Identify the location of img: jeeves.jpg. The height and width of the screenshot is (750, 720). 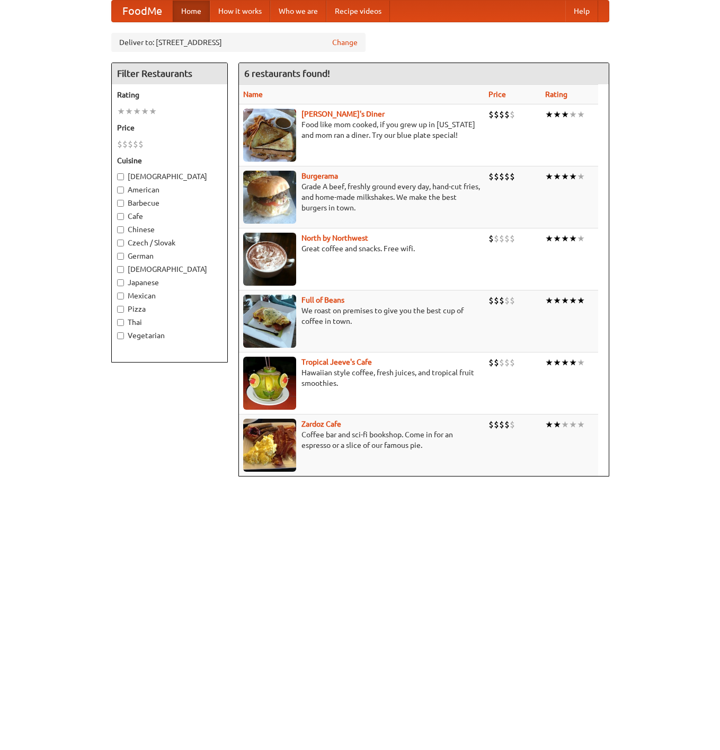
(270, 383).